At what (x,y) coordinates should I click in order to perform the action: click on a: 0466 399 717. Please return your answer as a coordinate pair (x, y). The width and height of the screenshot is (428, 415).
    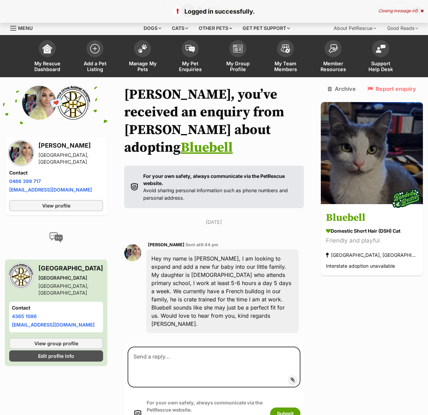
    Looking at the image, I should click on (25, 181).